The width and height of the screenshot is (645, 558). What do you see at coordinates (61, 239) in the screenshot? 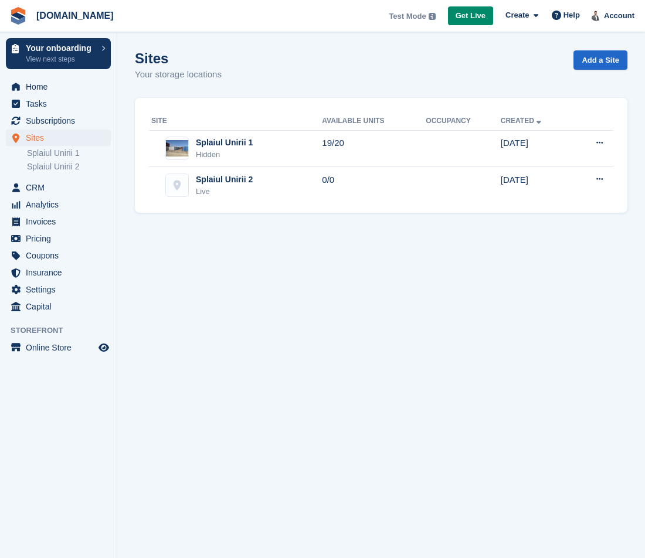
I see `span: Pricing` at bounding box center [61, 239].